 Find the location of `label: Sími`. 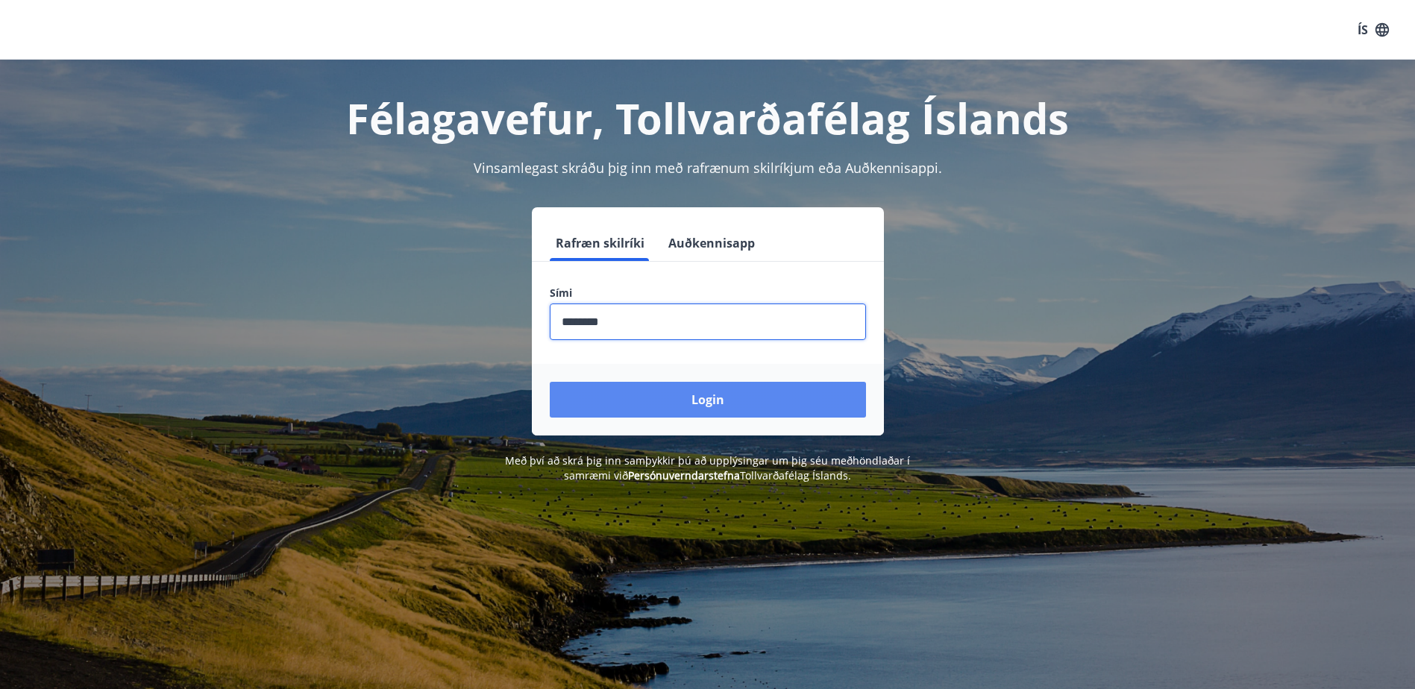

label: Sími is located at coordinates (708, 293).